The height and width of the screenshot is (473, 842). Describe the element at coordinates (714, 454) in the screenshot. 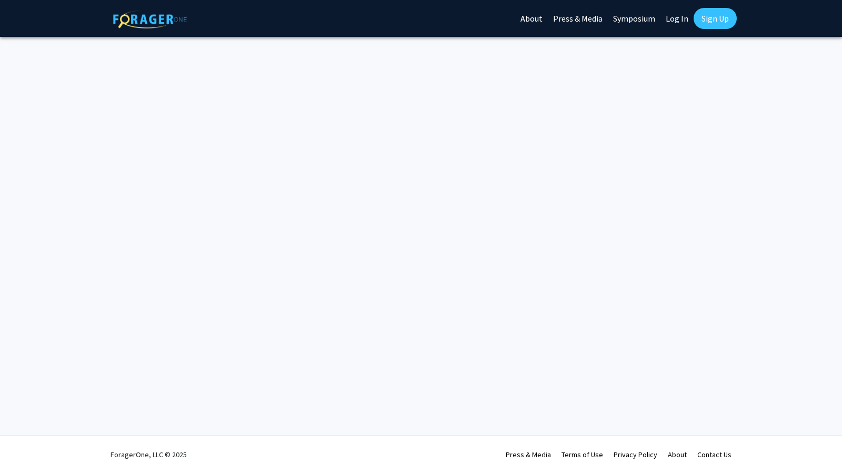

I see `a: Contact Us` at that location.